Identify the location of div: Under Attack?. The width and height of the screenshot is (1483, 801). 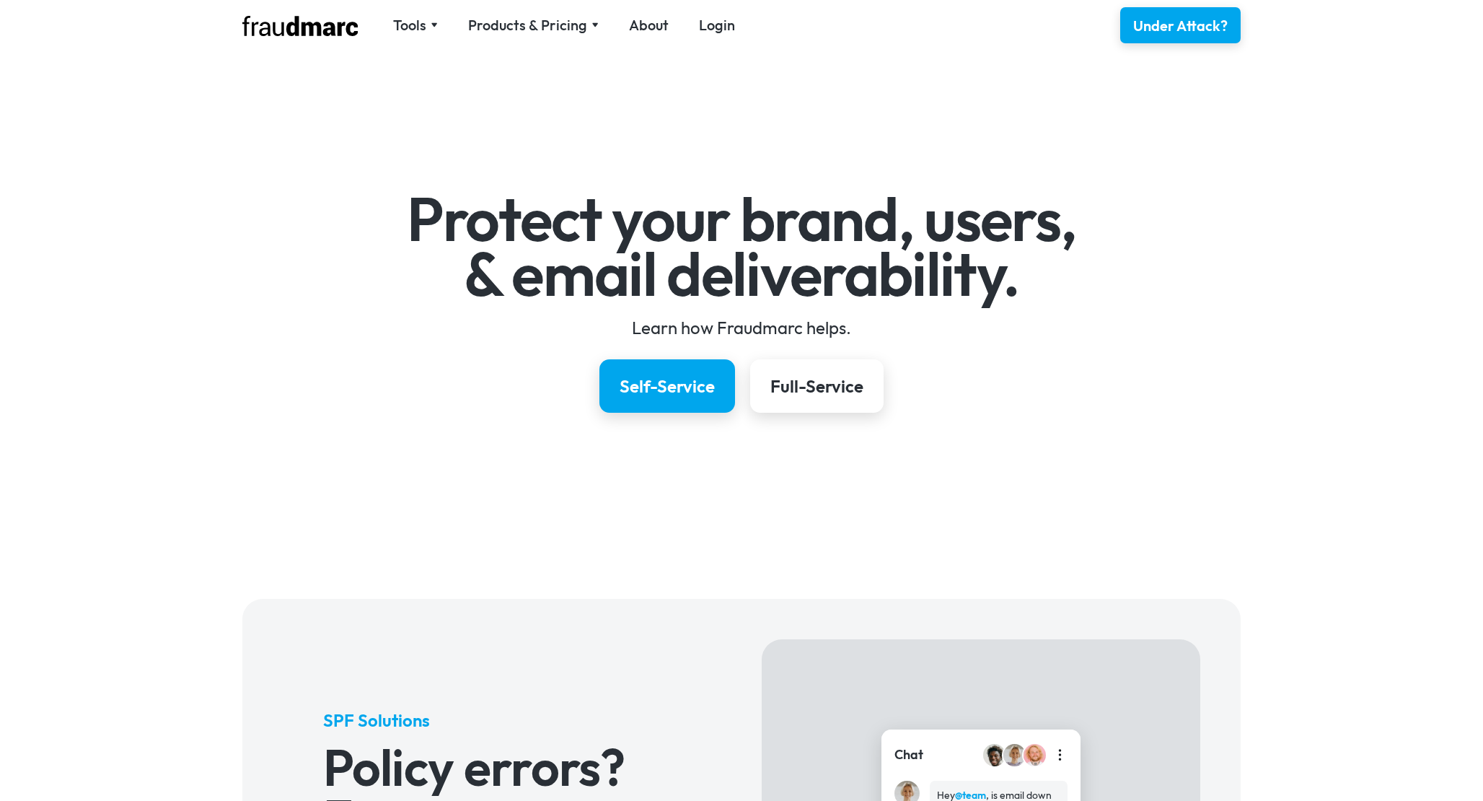
(1180, 26).